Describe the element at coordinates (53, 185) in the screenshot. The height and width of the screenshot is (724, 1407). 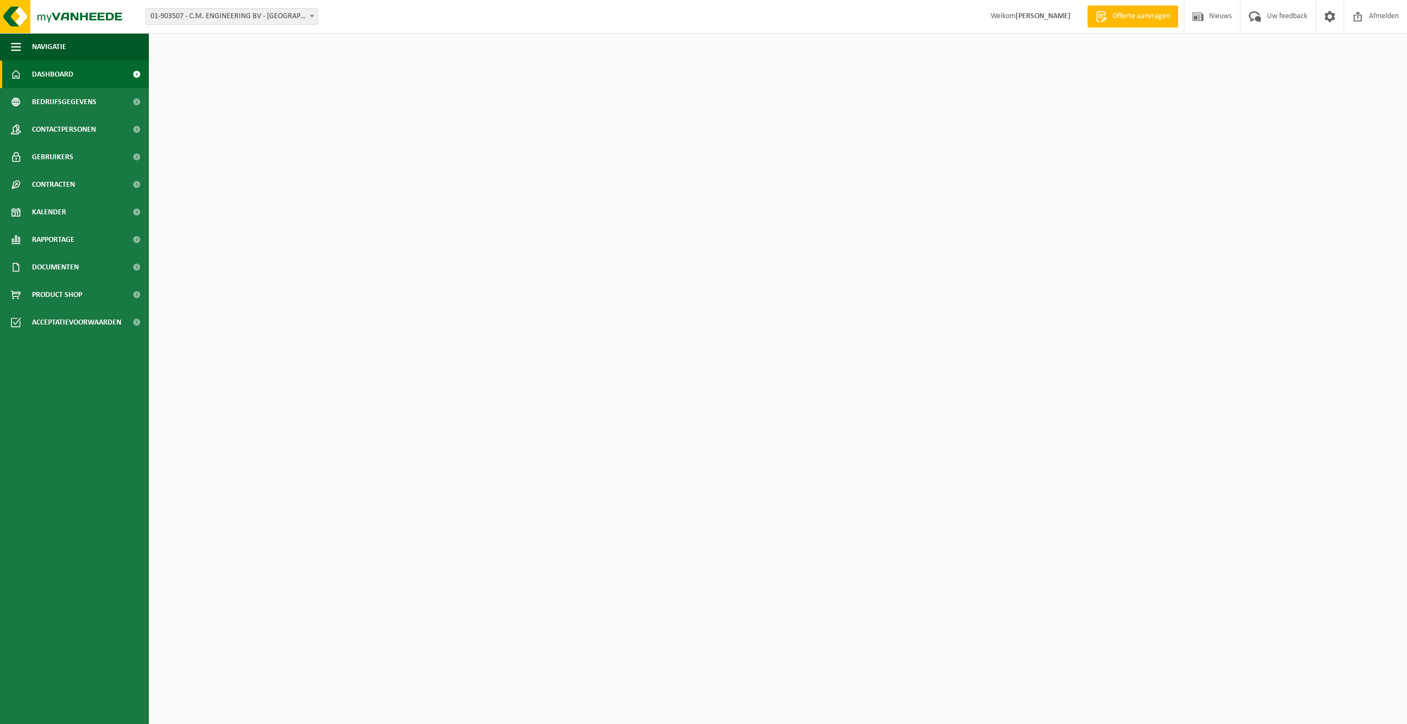
I see `span: Contracten` at that location.